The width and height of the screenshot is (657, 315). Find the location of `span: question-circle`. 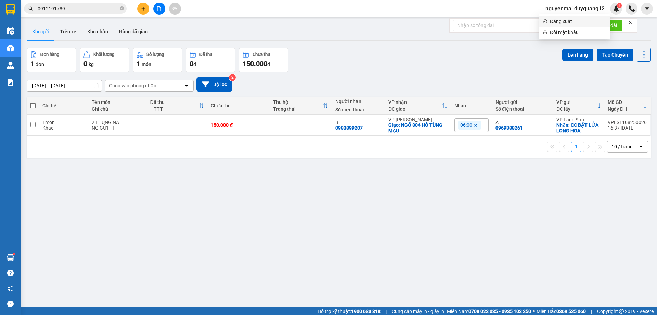

span: question-circle is located at coordinates (10, 273).